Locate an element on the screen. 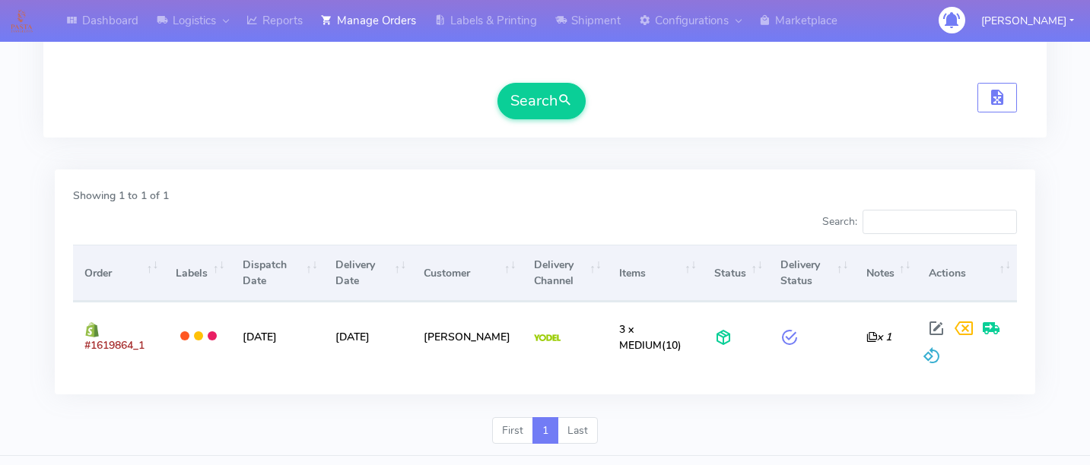 This screenshot has width=1090, height=465. input: Search: is located at coordinates (939, 222).